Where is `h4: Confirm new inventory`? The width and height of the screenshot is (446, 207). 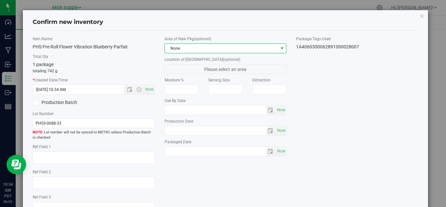
h4: Confirm new inventory is located at coordinates (68, 22).